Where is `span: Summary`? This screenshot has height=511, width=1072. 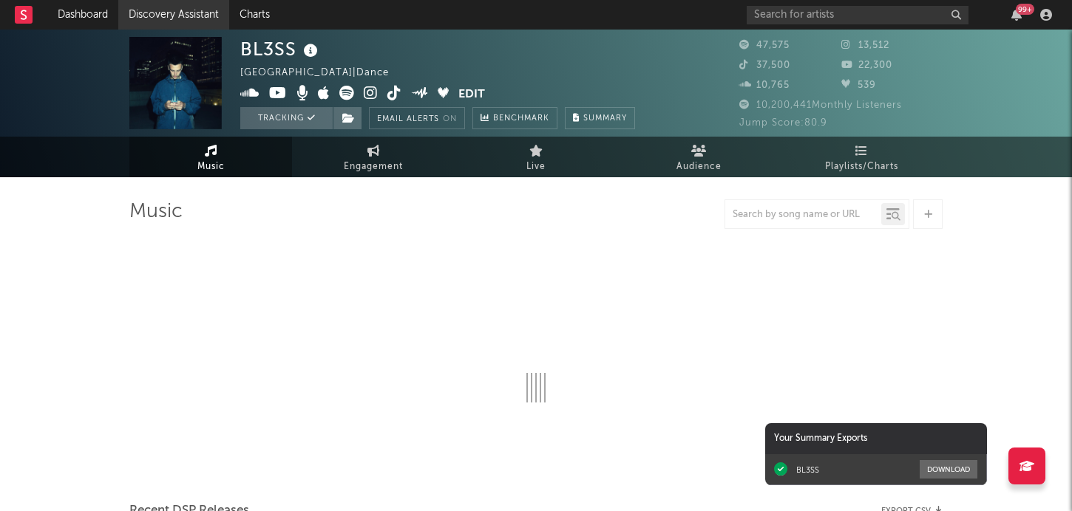
span: Summary is located at coordinates (605, 118).